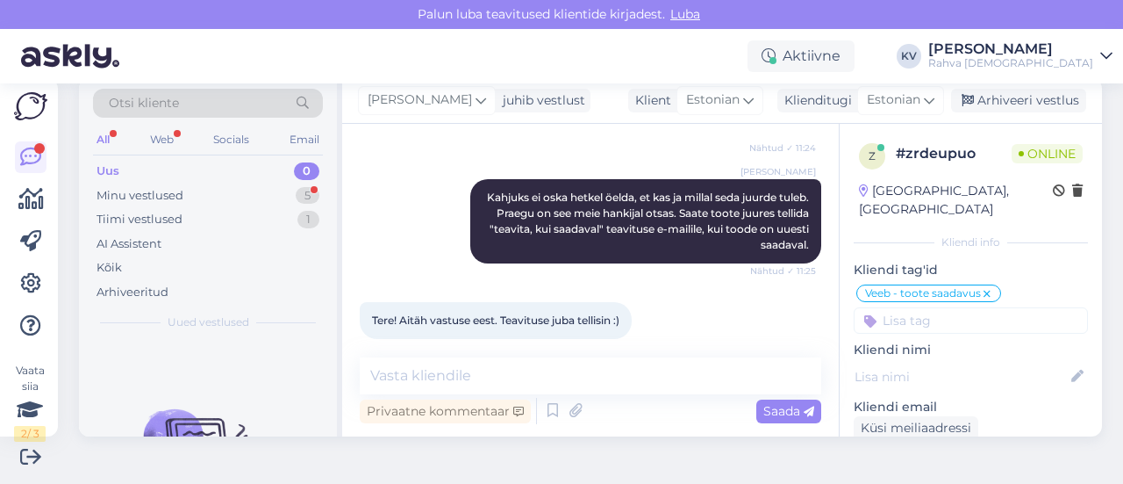 The height and width of the screenshot is (484, 1123). Describe the element at coordinates (30, 402) in the screenshot. I see `div: Vaata siia` at that location.